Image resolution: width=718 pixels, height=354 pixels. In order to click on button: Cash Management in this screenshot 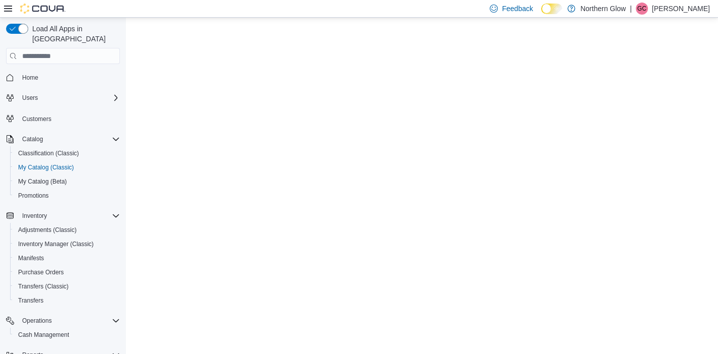, I will do `click(67, 334)`.